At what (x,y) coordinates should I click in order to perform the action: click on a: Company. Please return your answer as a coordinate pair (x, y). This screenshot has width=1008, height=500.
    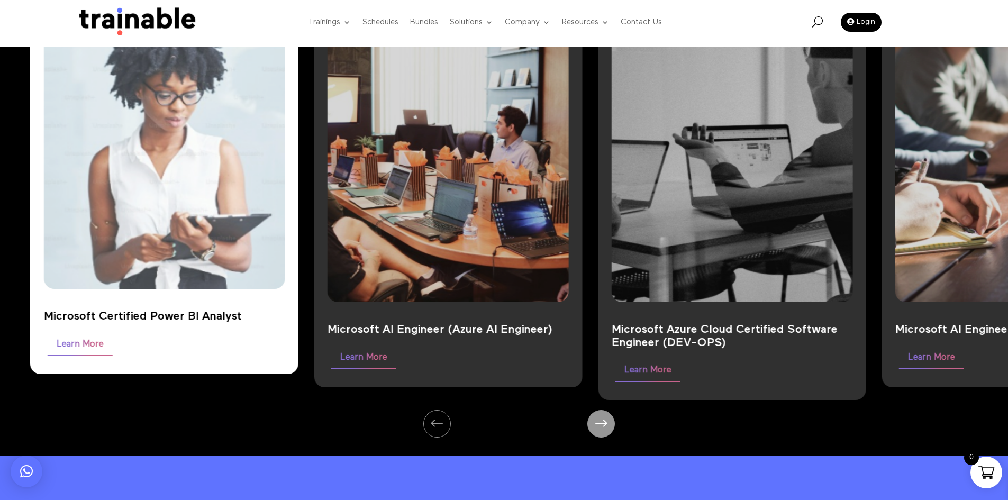
    Looking at the image, I should click on (527, 22).